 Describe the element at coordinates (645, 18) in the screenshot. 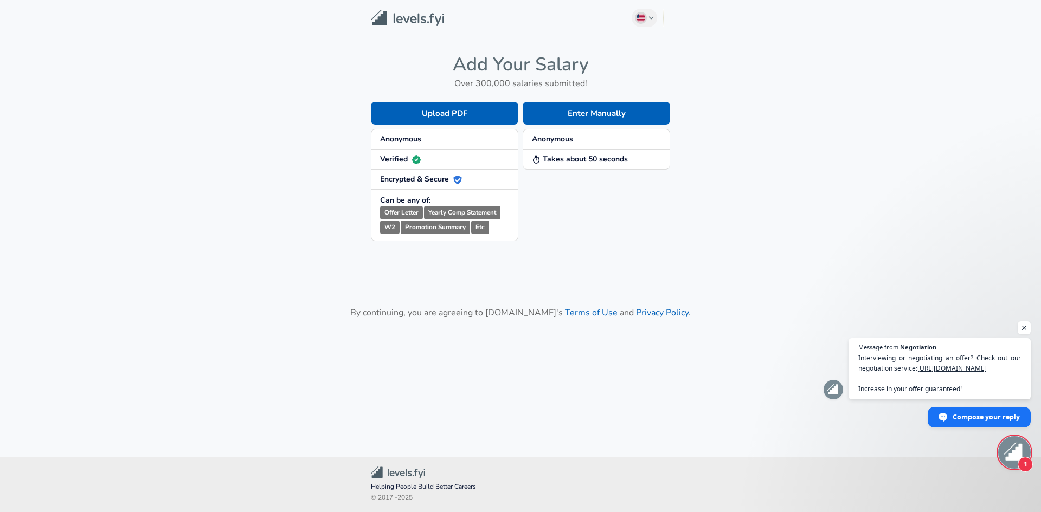

I see `button: English (US)` at that location.